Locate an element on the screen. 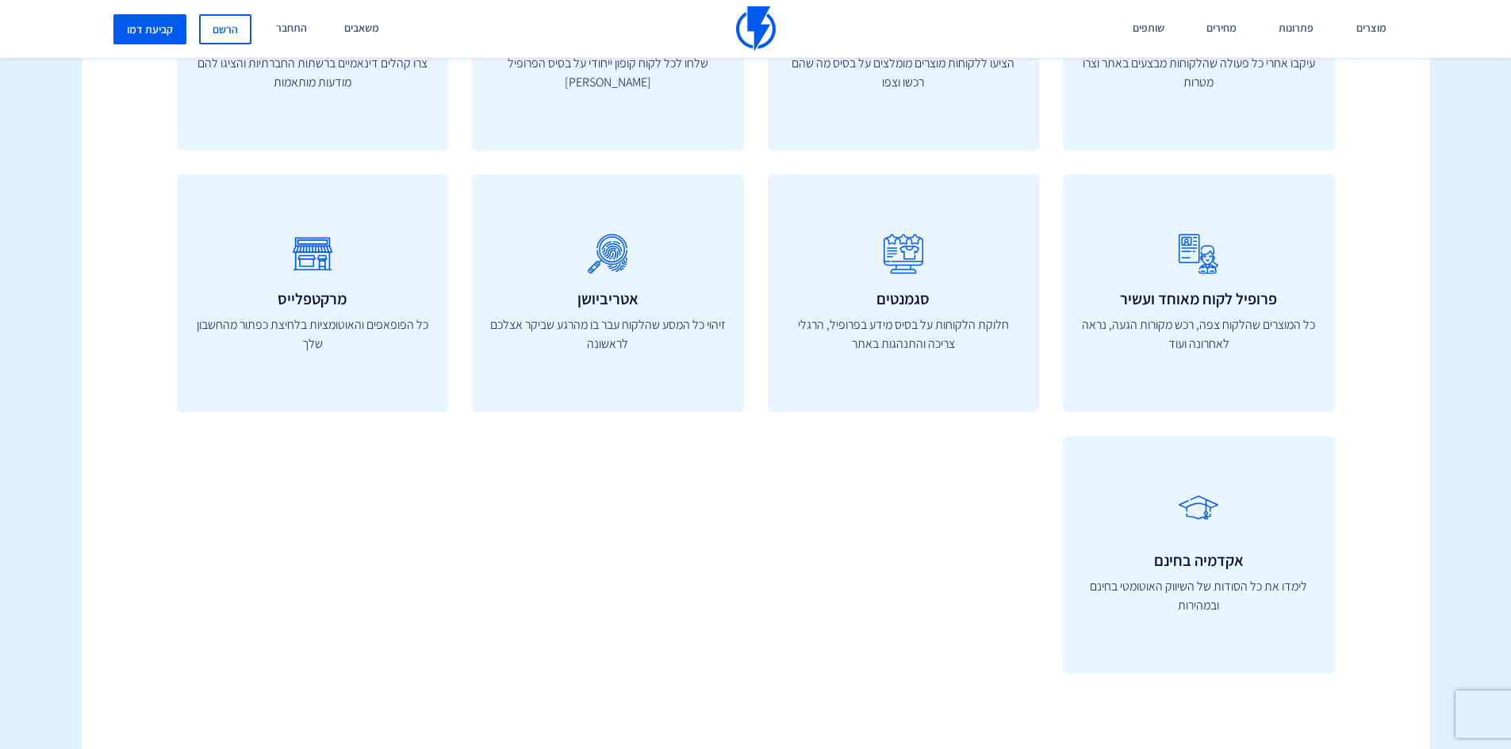  p: כל הפופאפים והאוטומציות בלחיצת כפתור מהחשבון שלך is located at coordinates (312, 335).